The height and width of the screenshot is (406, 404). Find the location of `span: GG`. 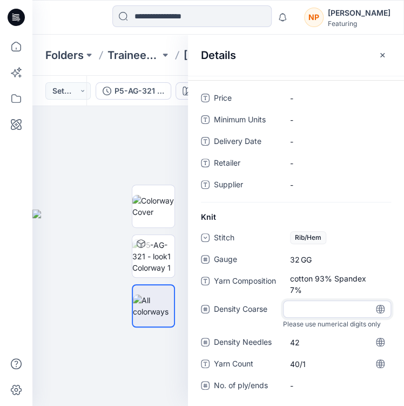

span: GG is located at coordinates (314, 259).